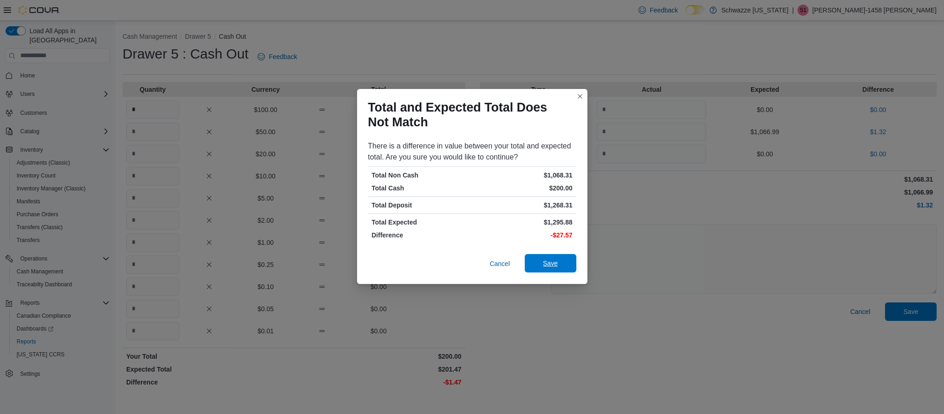  Describe the element at coordinates (524, 188) in the screenshot. I see `p: $200.00` at that location.